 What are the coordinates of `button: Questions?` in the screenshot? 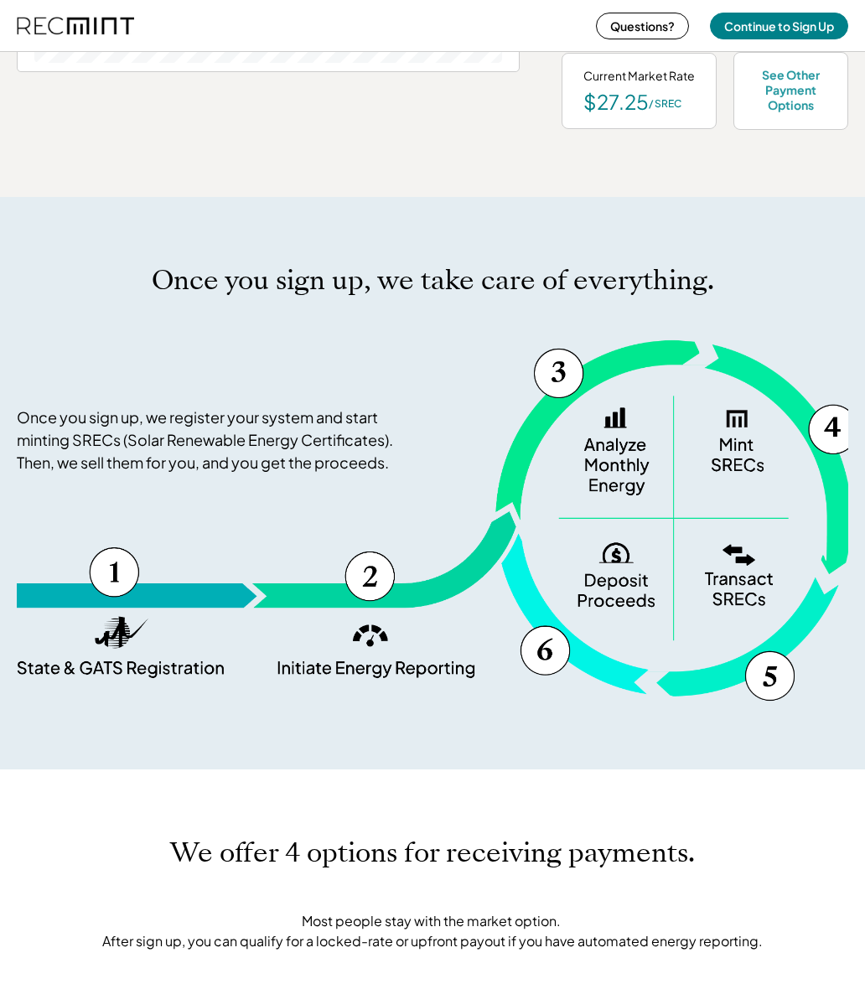 It's located at (642, 26).